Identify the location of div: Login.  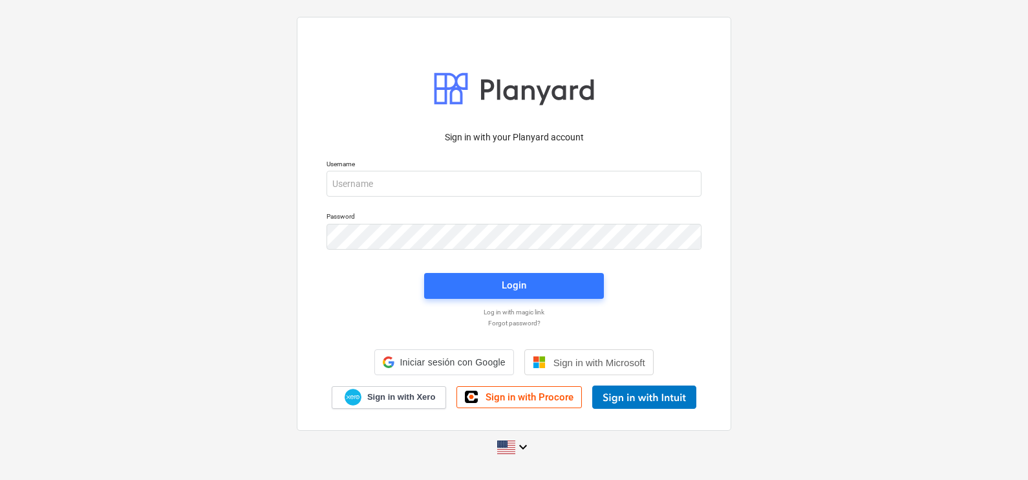
(514, 285).